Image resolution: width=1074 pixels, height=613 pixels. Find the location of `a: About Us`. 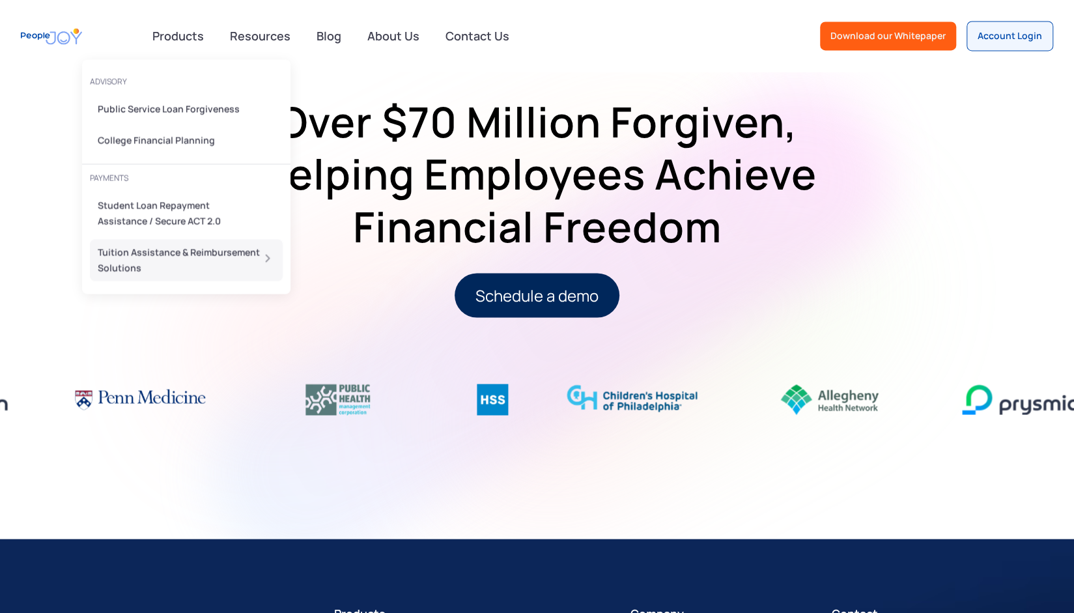

a: About Us is located at coordinates (393, 36).